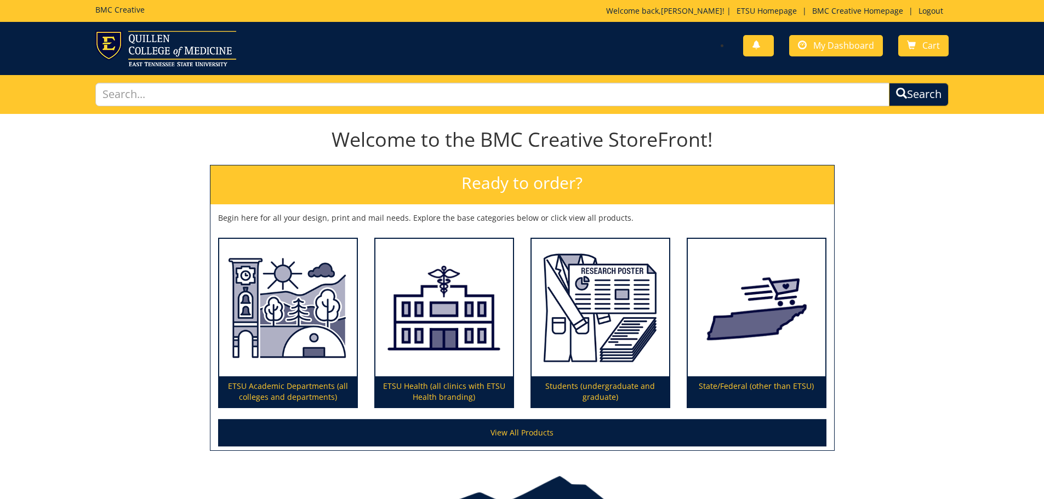 The height and width of the screenshot is (499, 1044). What do you see at coordinates (858, 10) in the screenshot?
I see `a: BMC Creative Homepage` at bounding box center [858, 10].